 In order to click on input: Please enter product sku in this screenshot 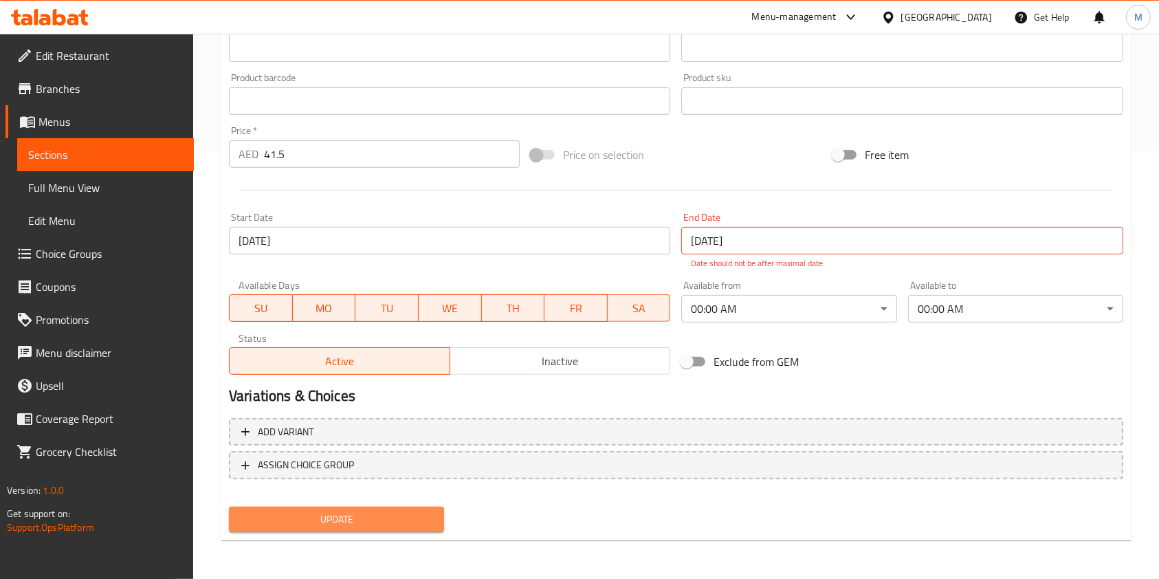, I will do `click(902, 101)`.